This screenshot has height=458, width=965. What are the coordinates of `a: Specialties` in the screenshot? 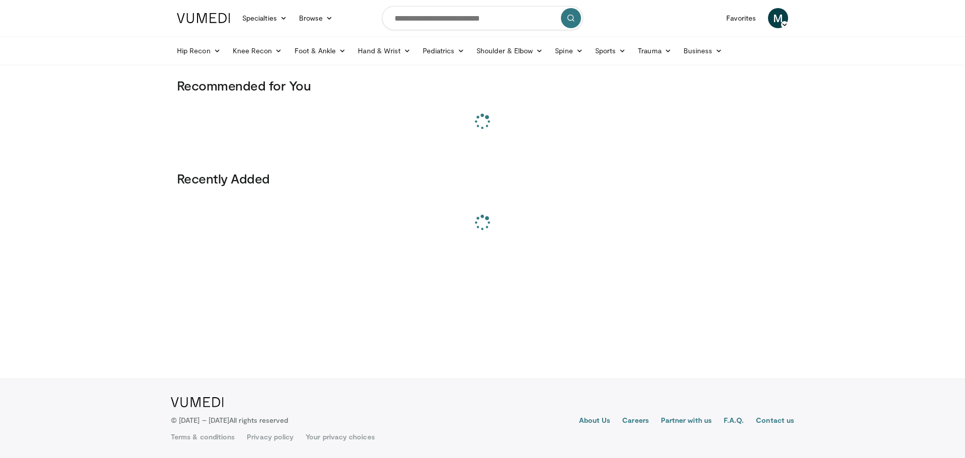 It's located at (264, 18).